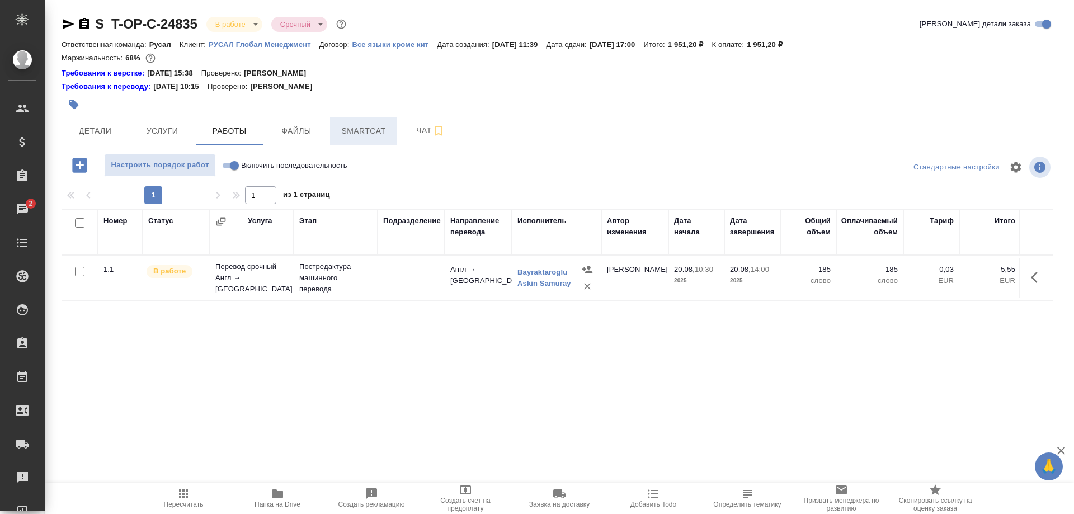  I want to click on a: Требования к верстке:, so click(104, 73).